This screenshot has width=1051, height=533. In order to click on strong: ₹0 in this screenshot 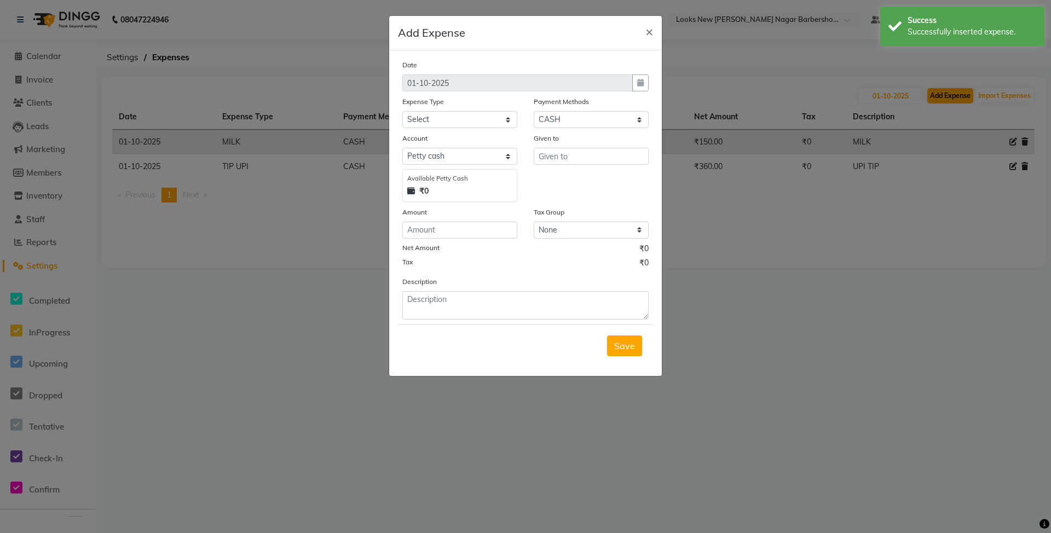, I will do `click(424, 191)`.